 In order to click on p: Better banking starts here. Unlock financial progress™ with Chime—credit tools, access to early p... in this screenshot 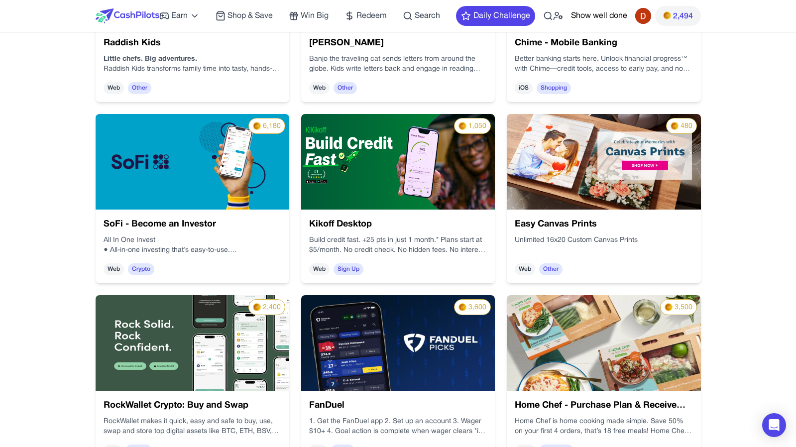, I will do `click(603, 64)`.